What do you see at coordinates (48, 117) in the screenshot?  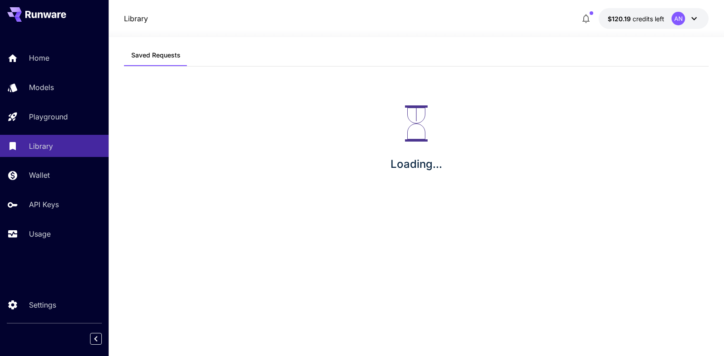 I see `p: Playground` at bounding box center [48, 117].